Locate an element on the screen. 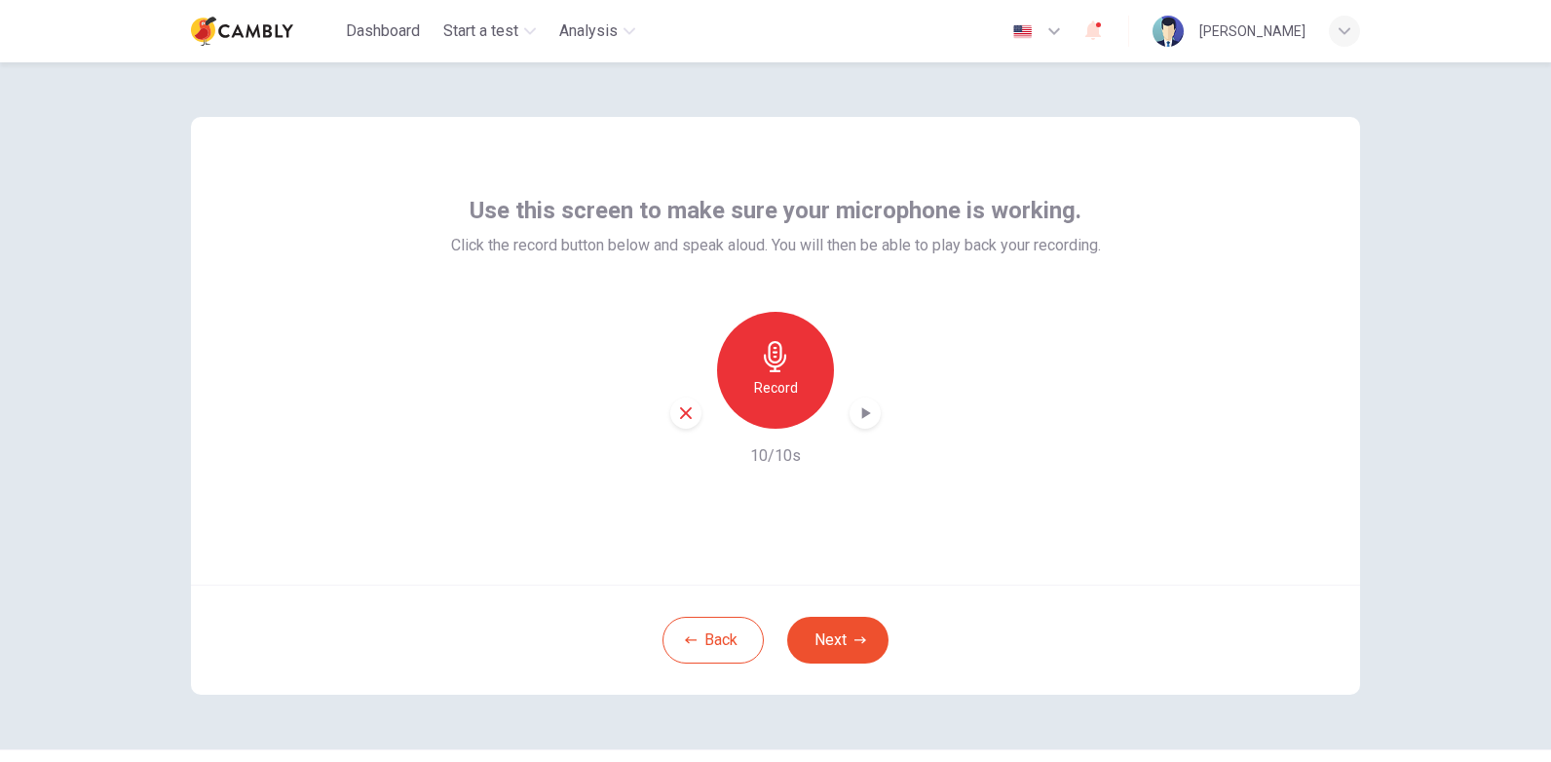 The height and width of the screenshot is (762, 1551). img: en is located at coordinates (1022, 31).